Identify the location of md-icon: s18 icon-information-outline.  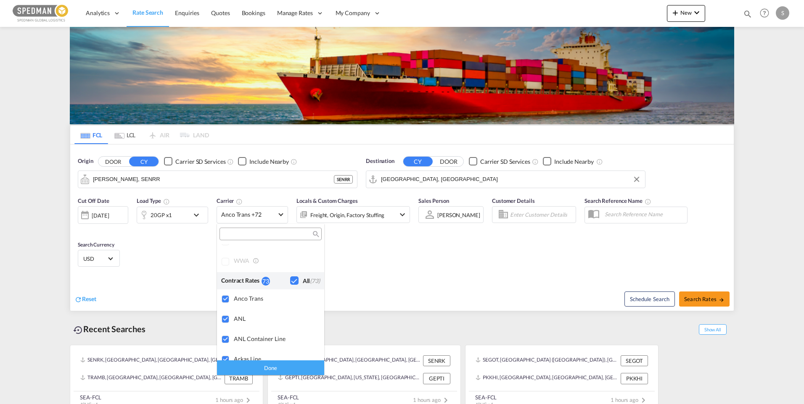
(256, 261).